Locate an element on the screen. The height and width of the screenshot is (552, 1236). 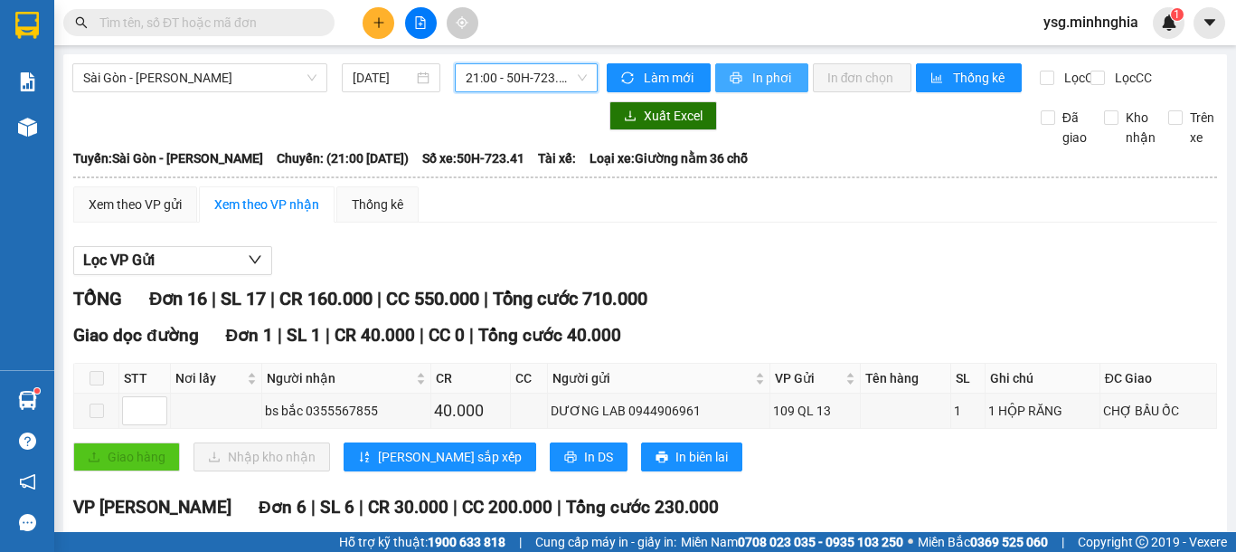
span: Loại xe: Giường nằm 36 chỗ is located at coordinates (668, 158).